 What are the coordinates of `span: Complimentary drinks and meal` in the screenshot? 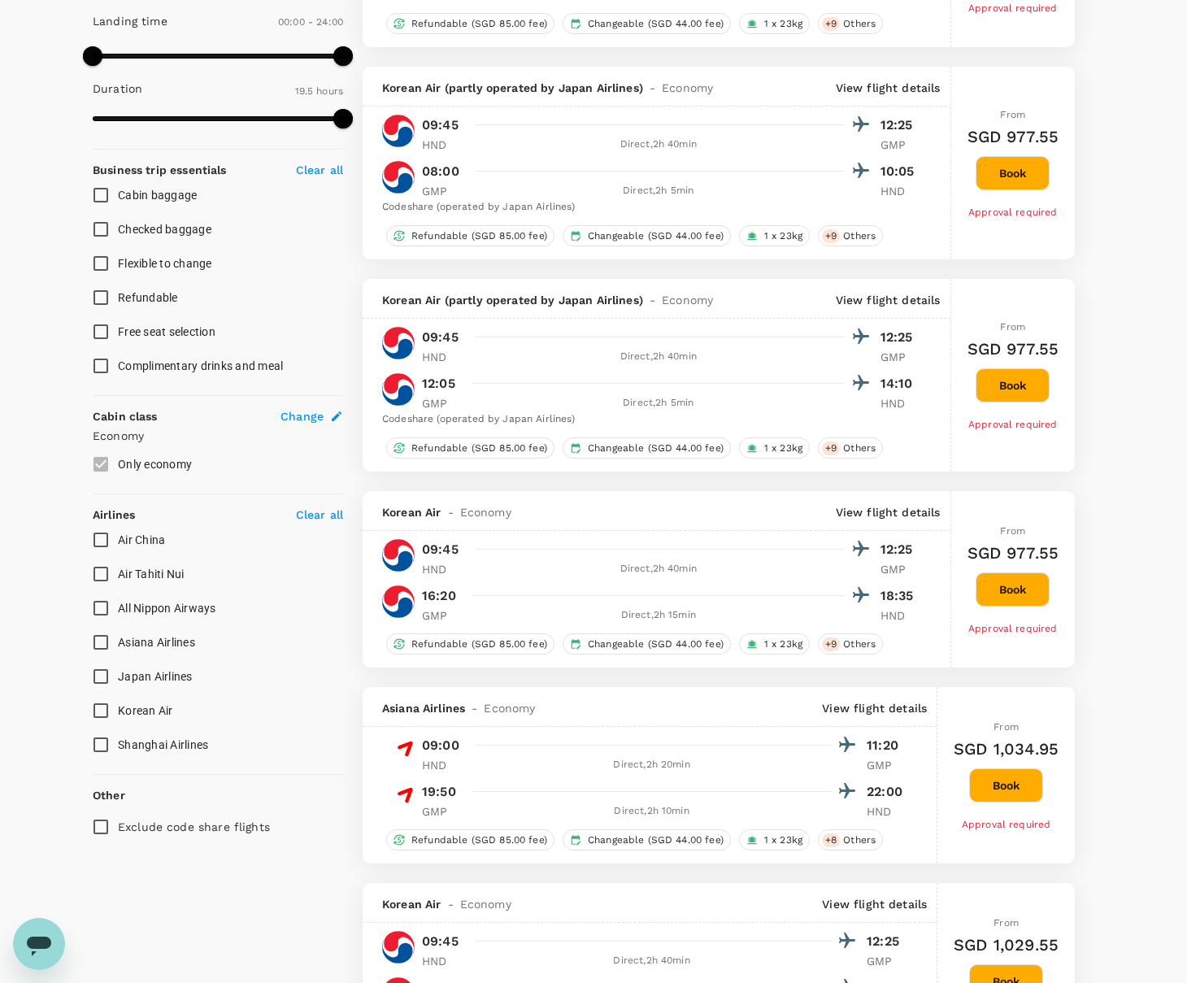 It's located at (200, 366).